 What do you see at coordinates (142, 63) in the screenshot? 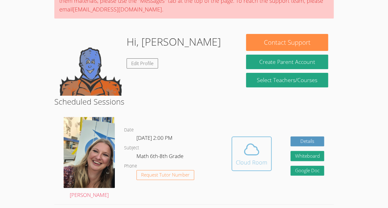
I see `a: Edit Profile` at bounding box center [142, 63].